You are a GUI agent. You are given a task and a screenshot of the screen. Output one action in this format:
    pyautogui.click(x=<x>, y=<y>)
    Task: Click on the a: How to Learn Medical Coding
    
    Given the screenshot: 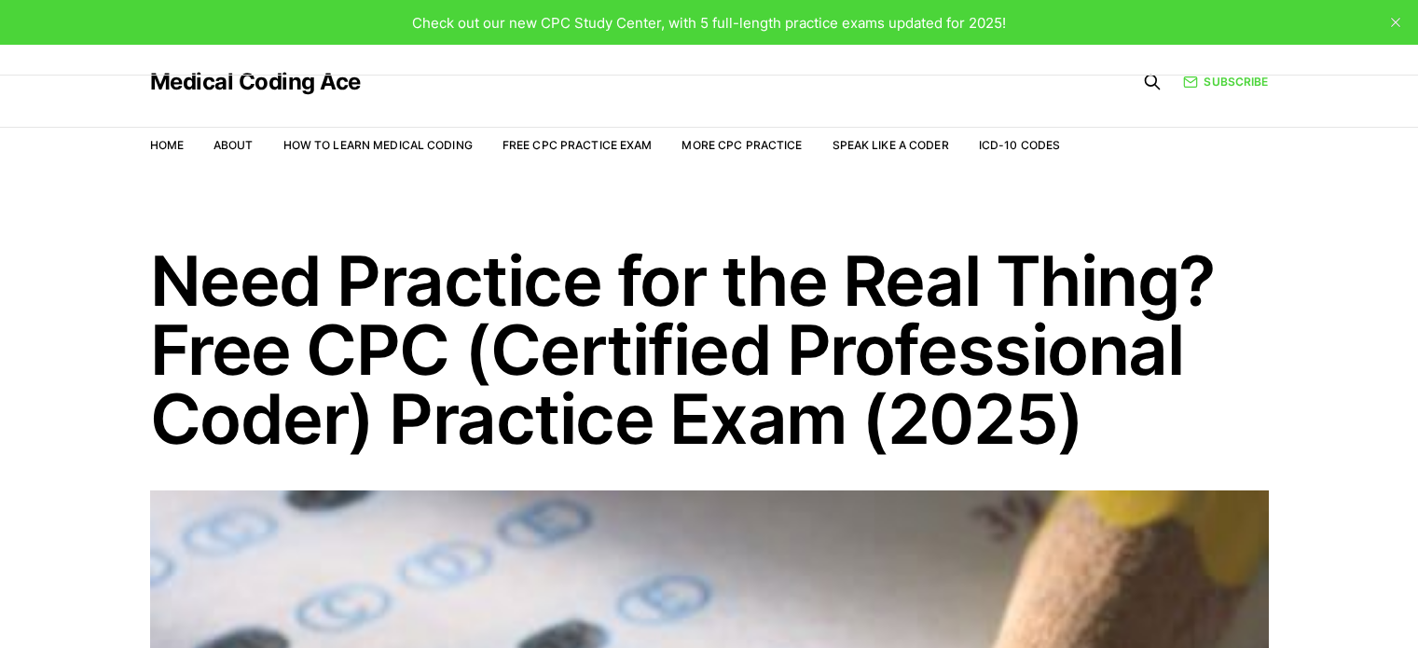 What is the action you would take?
    pyautogui.click(x=378, y=144)
    